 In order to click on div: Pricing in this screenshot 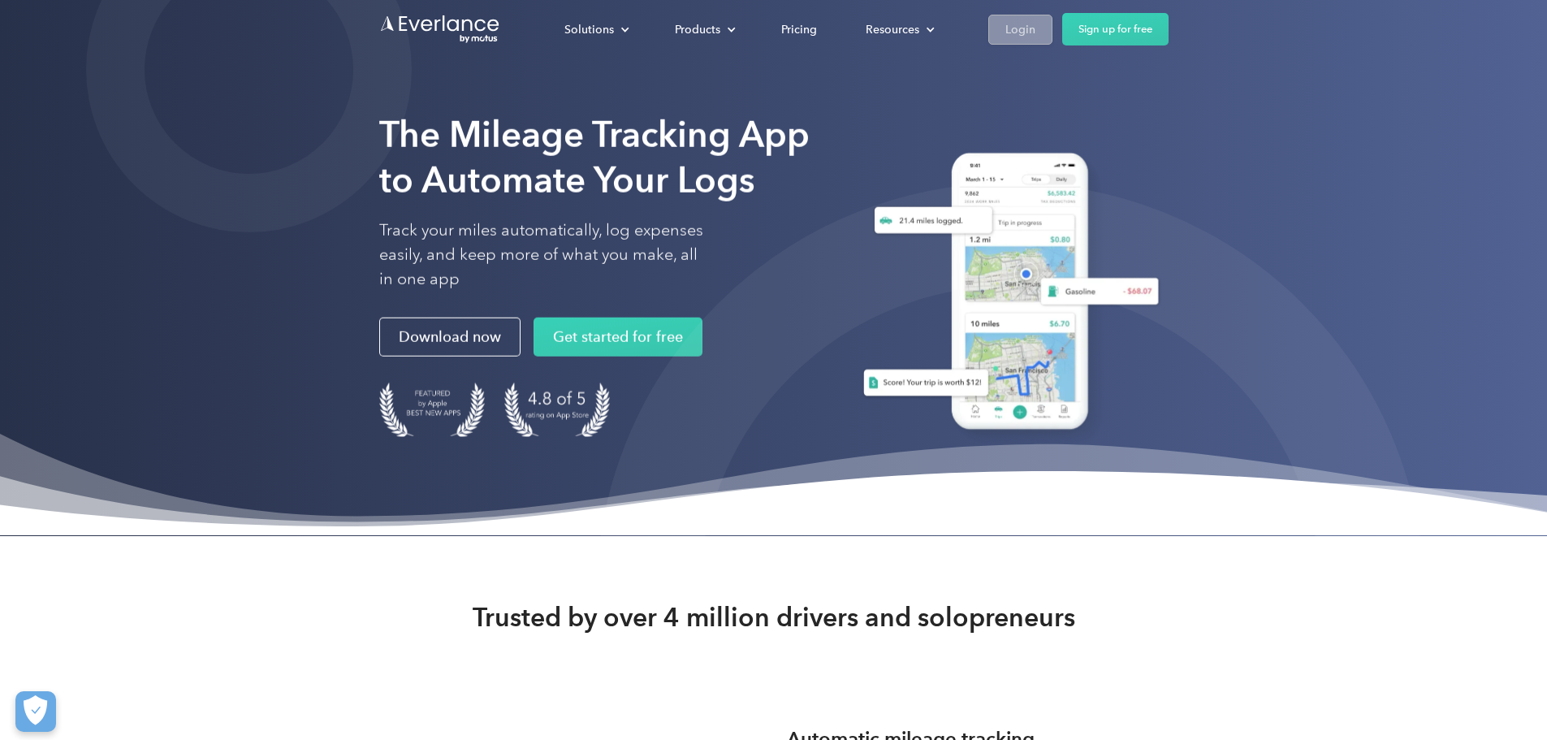, I will do `click(799, 29)`.